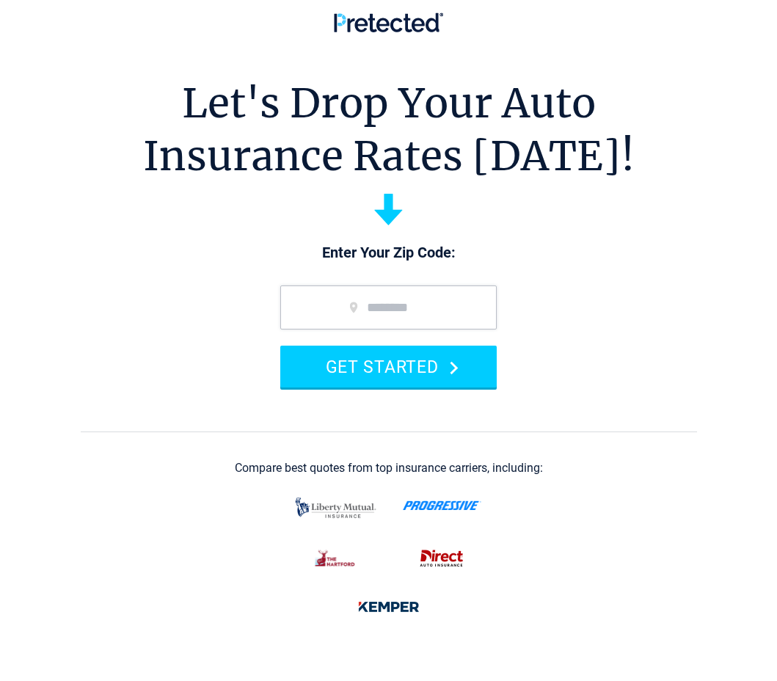 The image size is (777, 681). What do you see at coordinates (335, 508) in the screenshot?
I see `img: liberty` at bounding box center [335, 508].